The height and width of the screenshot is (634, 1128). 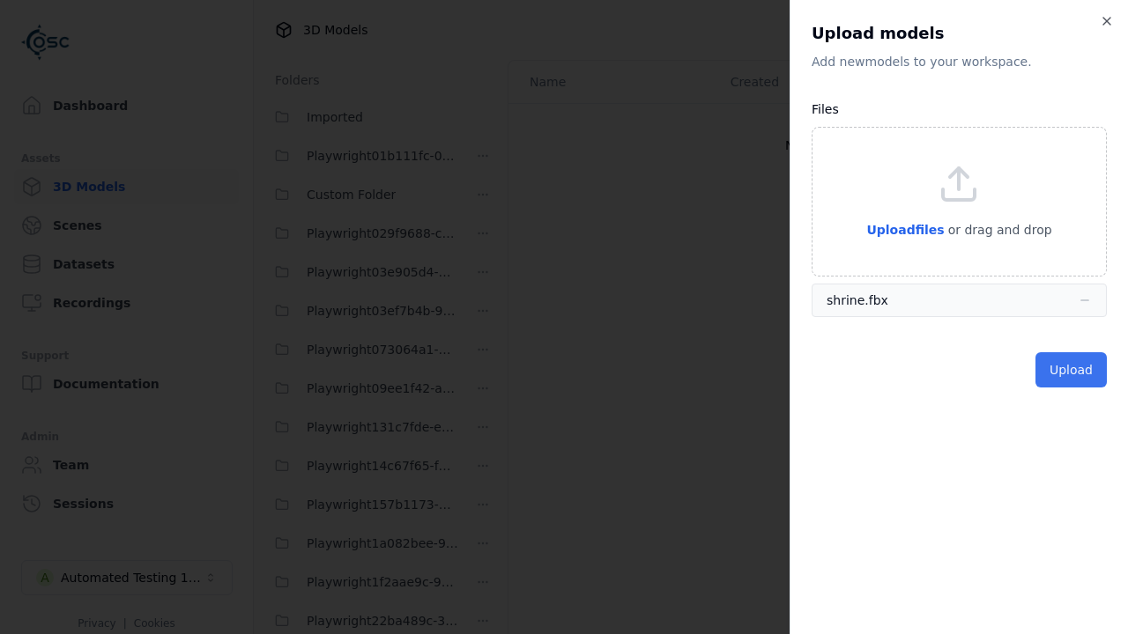 What do you see at coordinates (959, 33) in the screenshot?
I see `h2: Upload models` at bounding box center [959, 33].